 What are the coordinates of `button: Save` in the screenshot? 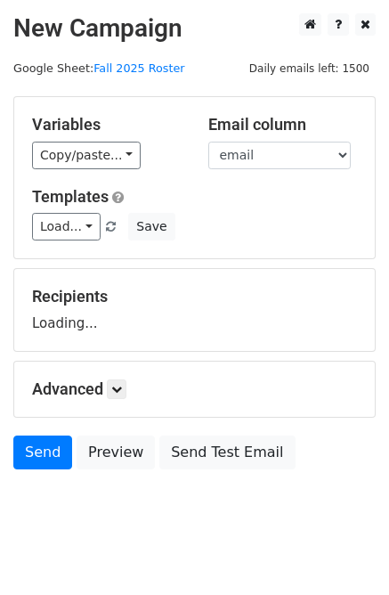 It's located at (151, 226).